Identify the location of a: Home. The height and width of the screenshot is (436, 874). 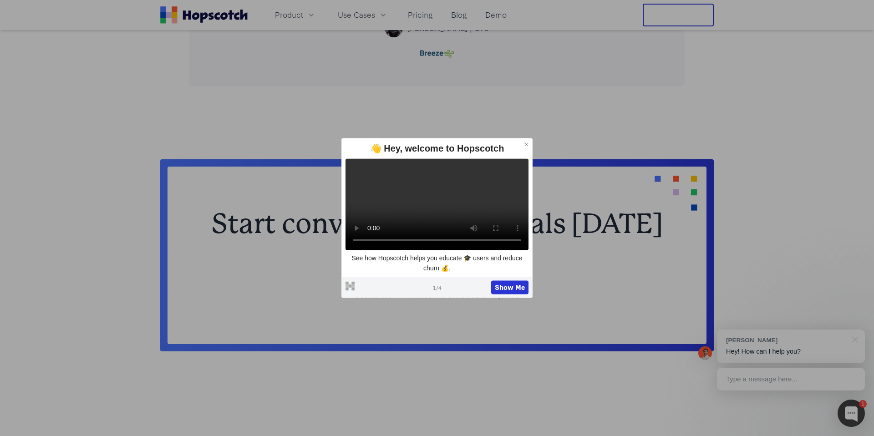
(204, 15).